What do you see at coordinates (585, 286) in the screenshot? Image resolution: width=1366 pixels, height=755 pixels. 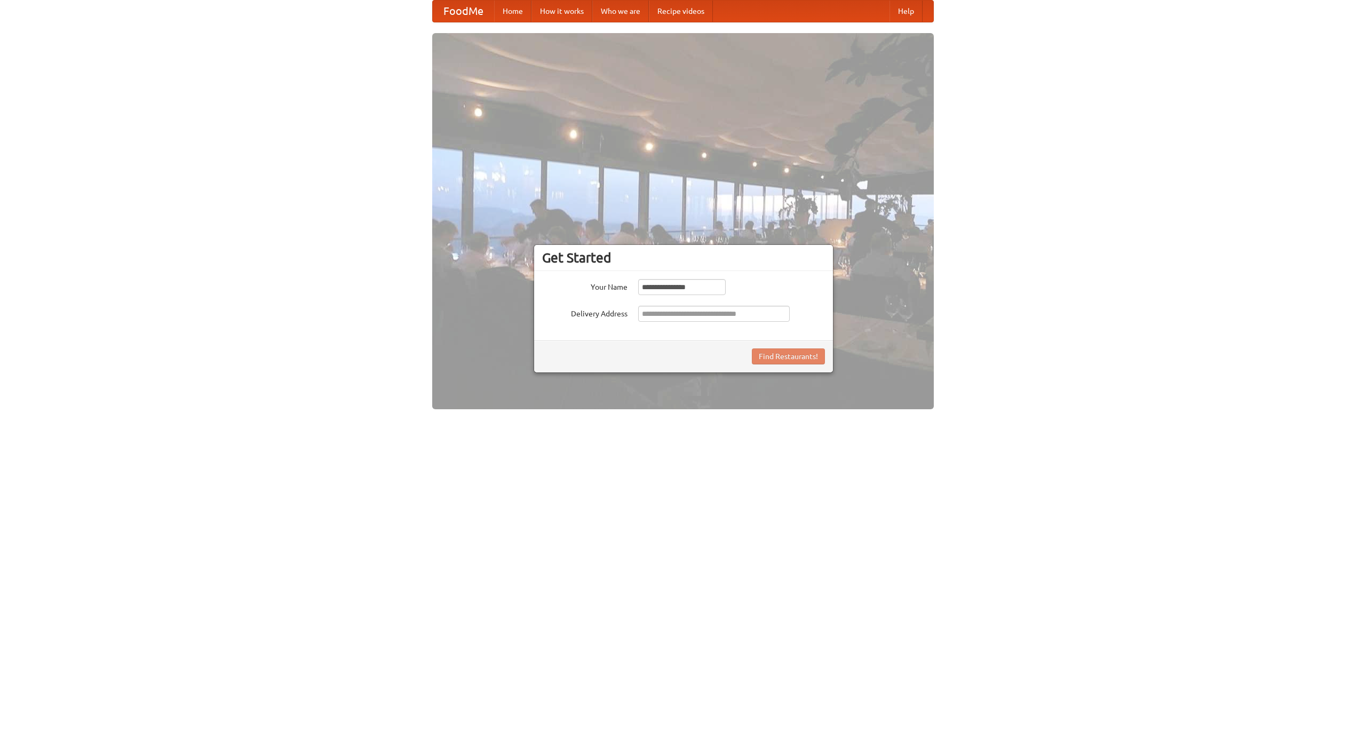 I see `label: Your Name` at bounding box center [585, 286].